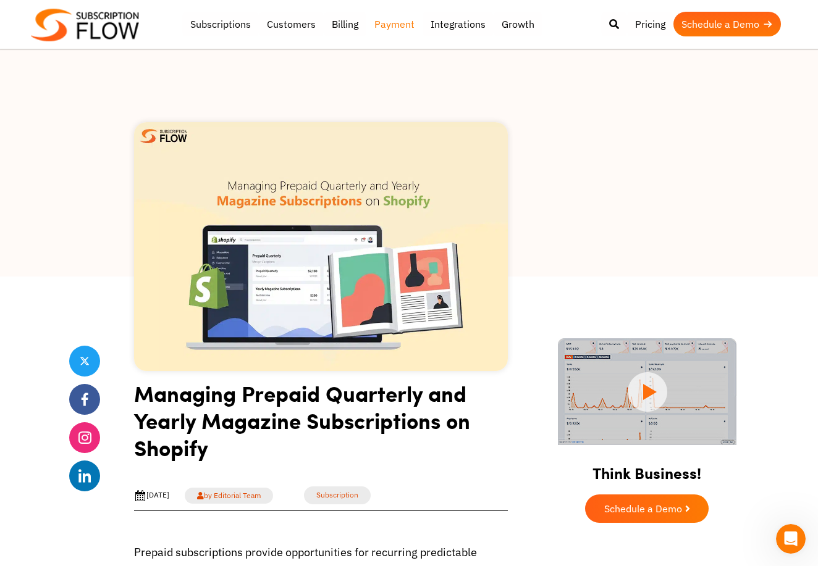  I want to click on h2: Think Business!, so click(647, 469).